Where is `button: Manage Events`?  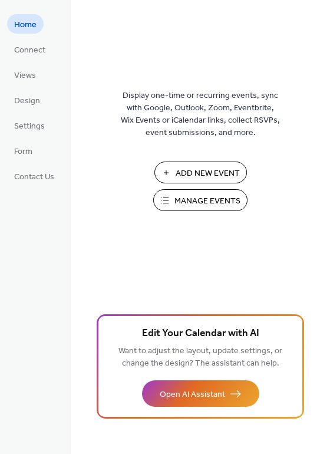 button: Manage Events is located at coordinates (200, 200).